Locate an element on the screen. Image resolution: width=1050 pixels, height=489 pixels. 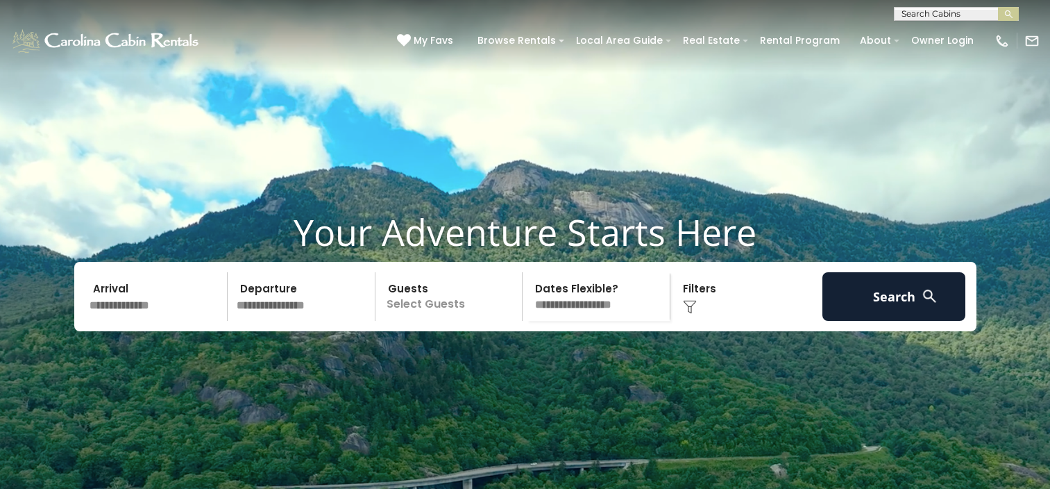
a: Browse Rentals is located at coordinates (517, 40).